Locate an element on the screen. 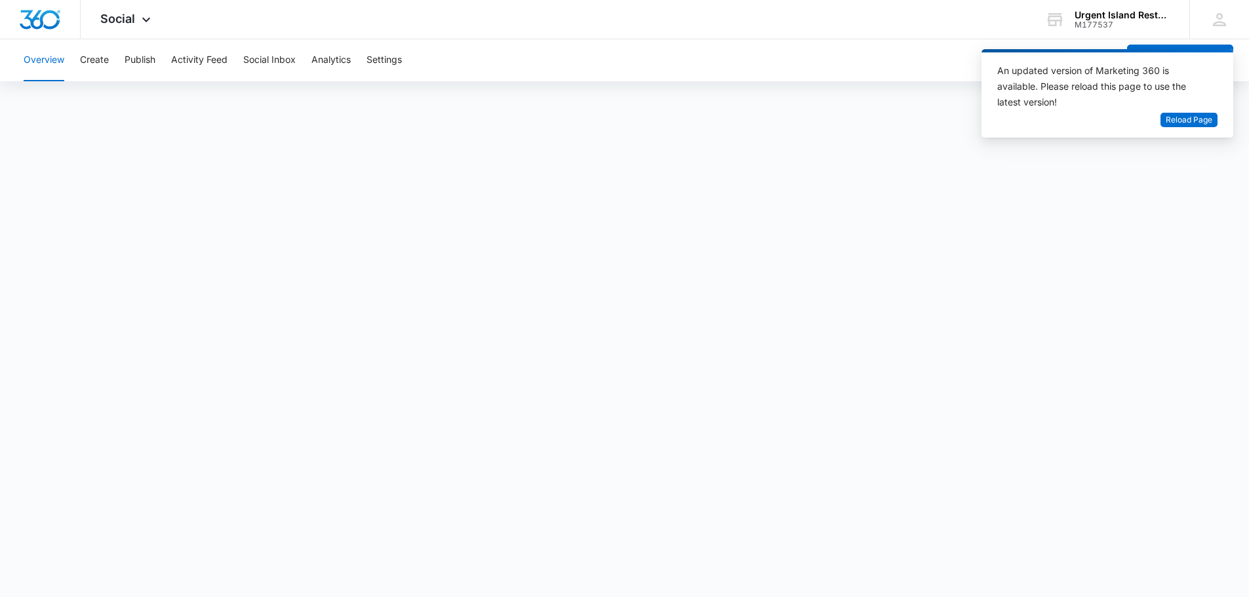 The image size is (1249, 597). button: Activity Feed is located at coordinates (199, 60).